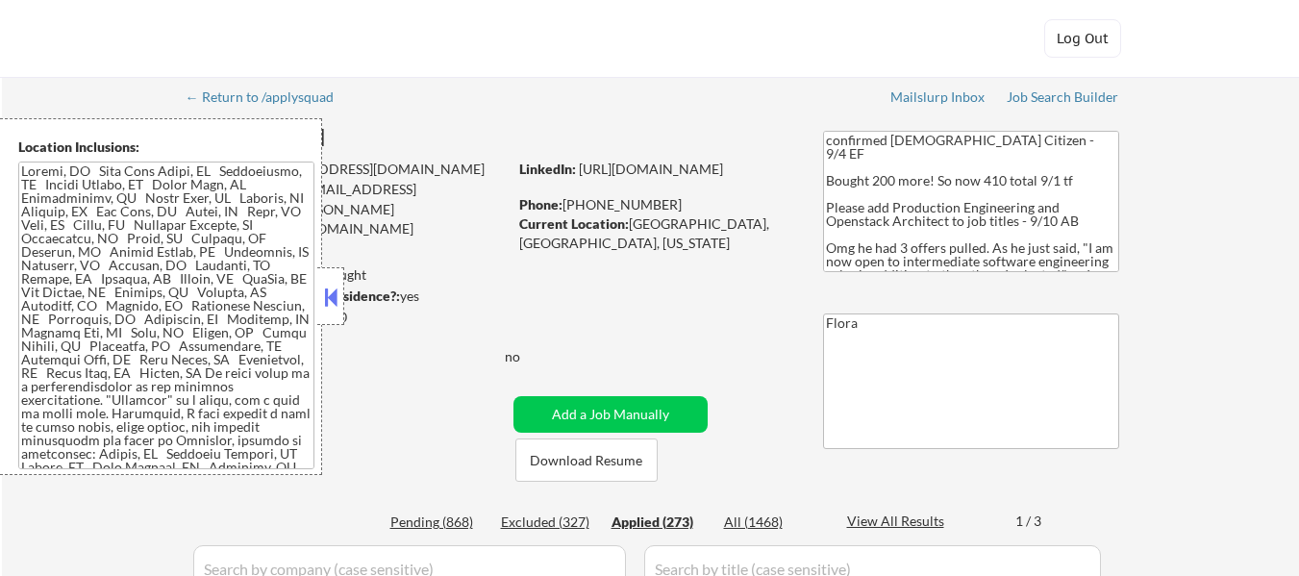 The height and width of the screenshot is (576, 1299). What do you see at coordinates (346, 275) in the screenshot?
I see `div: 270 sent / 410 bought` at bounding box center [346, 275].